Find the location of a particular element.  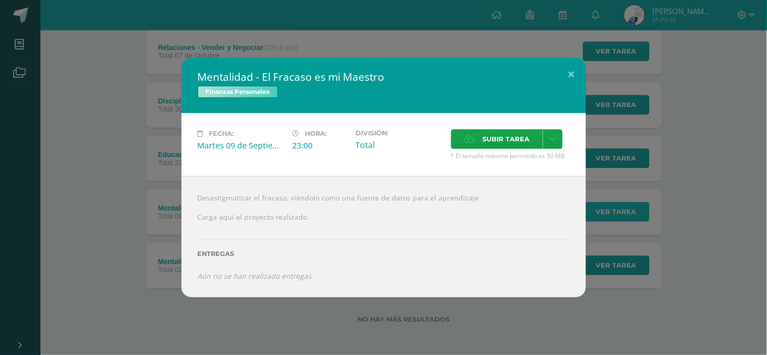

div: 23:00 is located at coordinates (320, 146).